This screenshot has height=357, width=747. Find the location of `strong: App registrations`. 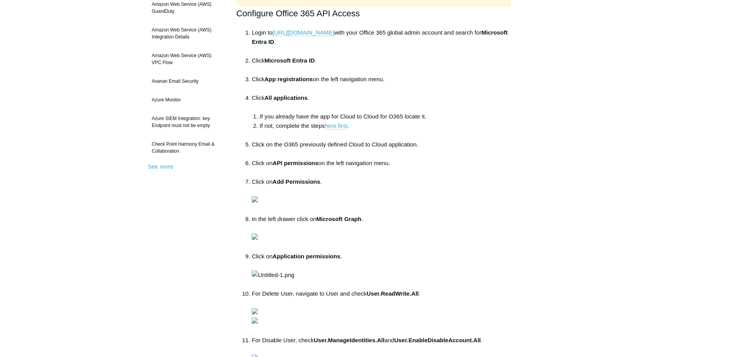

strong: App registrations is located at coordinates (289, 79).